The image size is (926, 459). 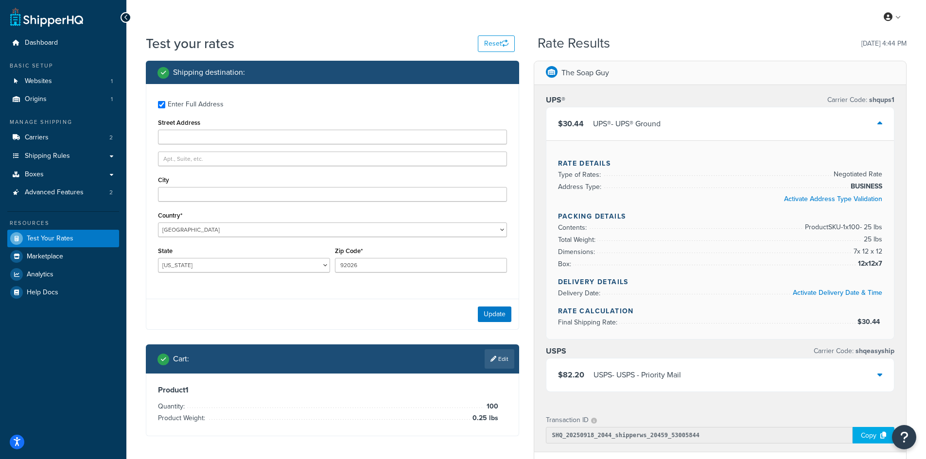 I want to click on h1: Test your rates, so click(x=190, y=43).